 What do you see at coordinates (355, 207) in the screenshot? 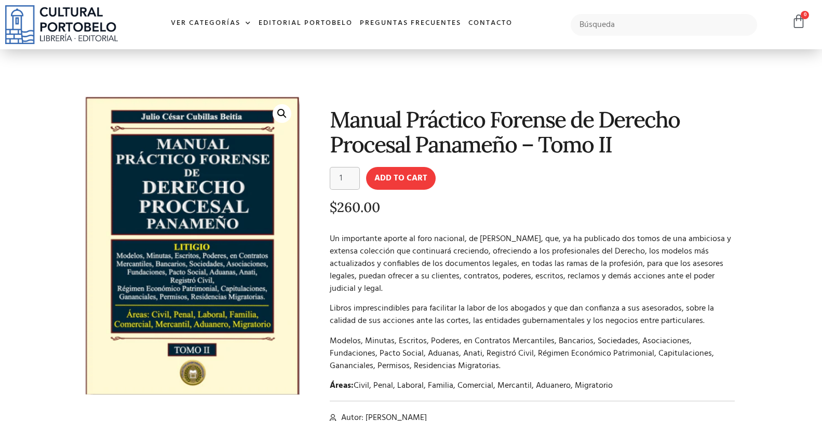
I see `bdi: 260.00` at bounding box center [355, 207].